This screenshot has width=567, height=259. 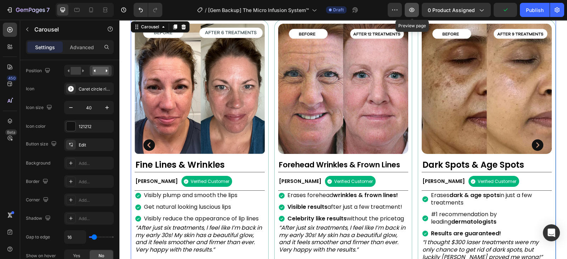 I want to click on span: Yes, so click(x=76, y=256).